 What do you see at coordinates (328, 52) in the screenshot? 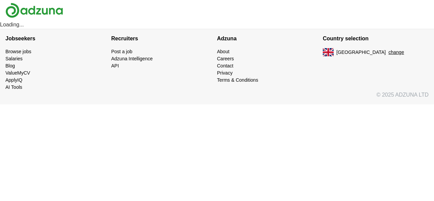
I see `img: UK flag` at bounding box center [328, 52].